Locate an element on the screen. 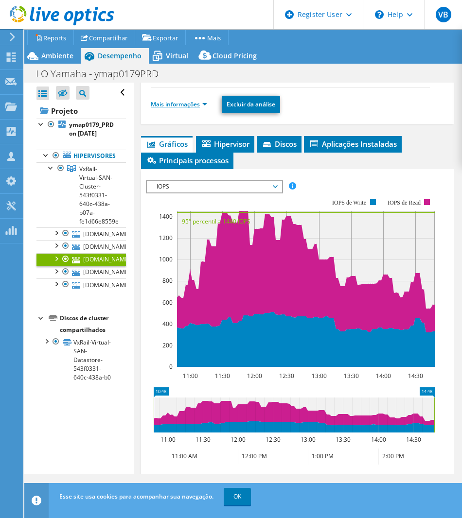  text: 1000 is located at coordinates (166, 259).